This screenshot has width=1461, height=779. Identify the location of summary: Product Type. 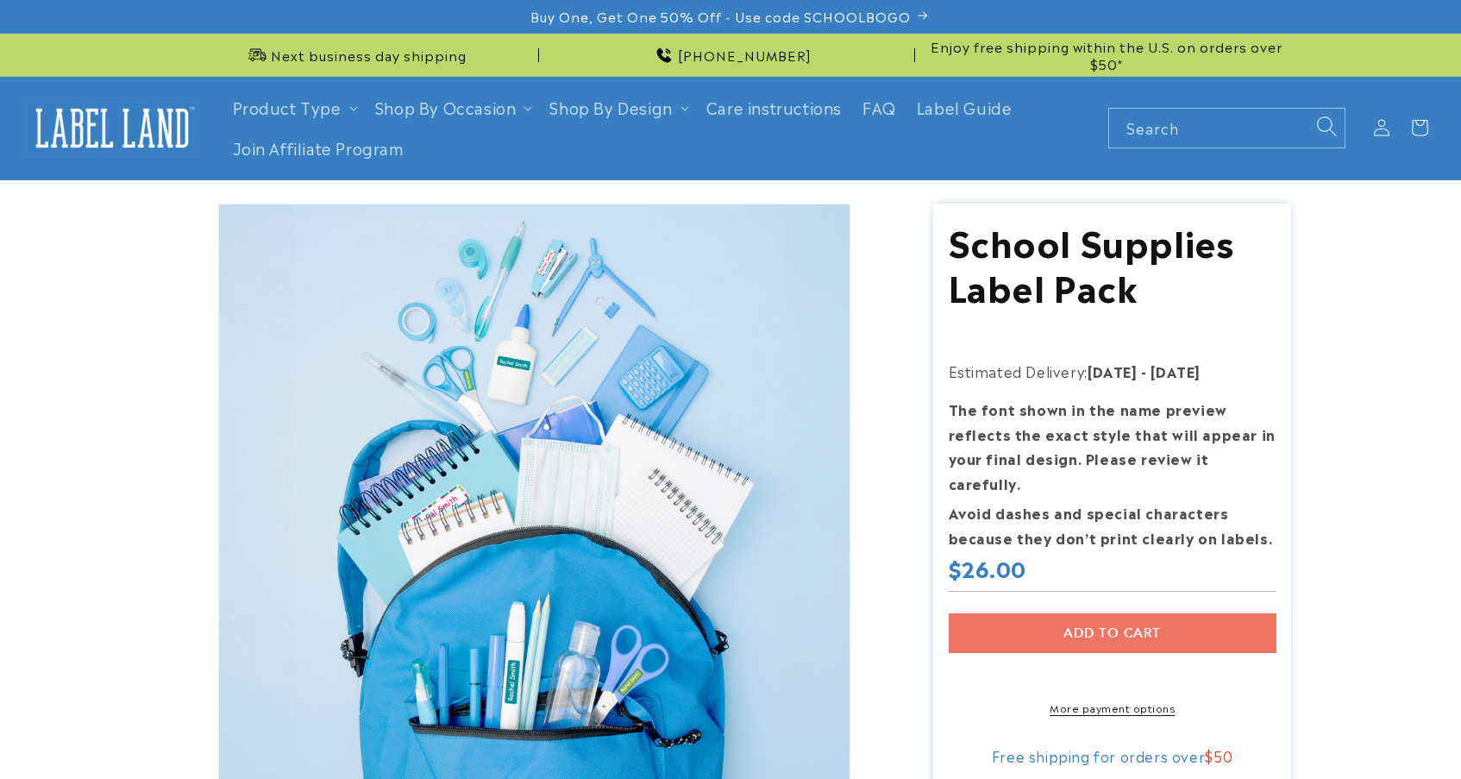
(293, 107).